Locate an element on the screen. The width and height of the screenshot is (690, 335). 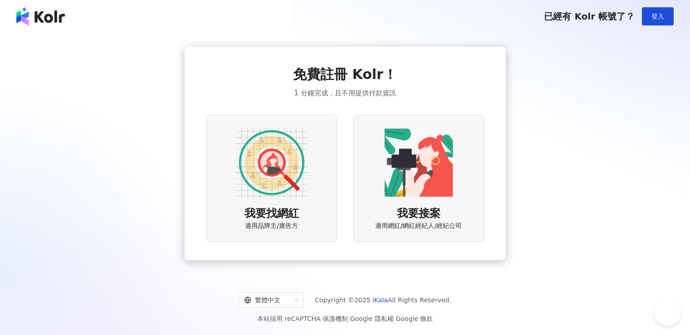
span: 適用網紅/網紅經紀人/經紀公司 is located at coordinates (418, 226).